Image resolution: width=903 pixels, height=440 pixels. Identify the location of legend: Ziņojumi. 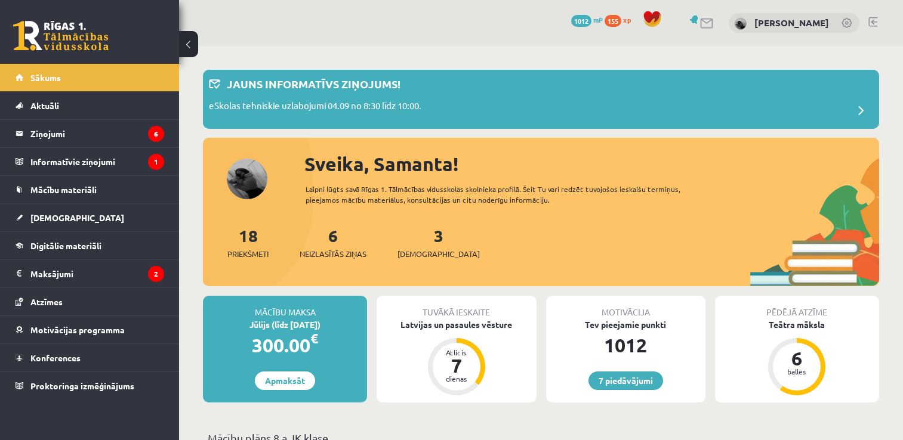
(97, 134).